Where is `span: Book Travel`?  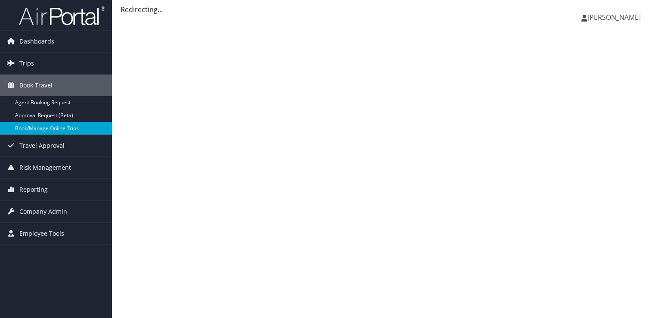 span: Book Travel is located at coordinates (36, 85).